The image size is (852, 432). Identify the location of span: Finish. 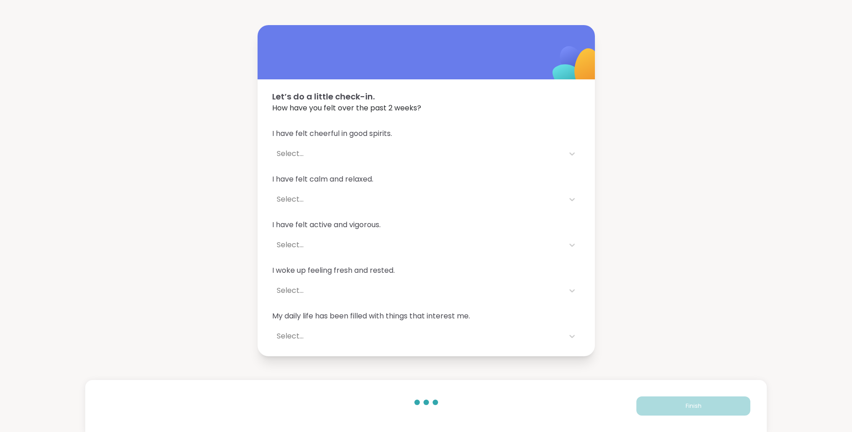
(693, 406).